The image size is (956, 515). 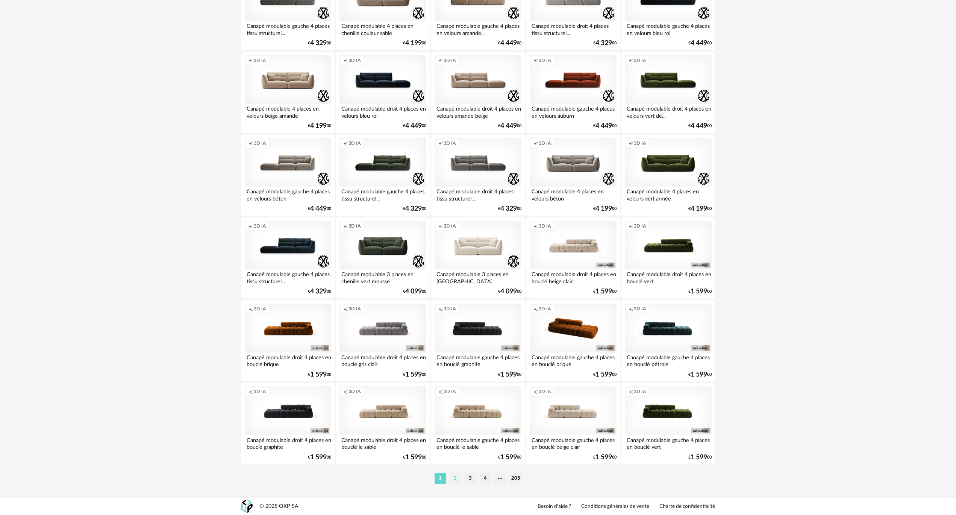 I want to click on div: Canapé modulable gauche 4 places en bouclé vert, so click(x=668, y=443).